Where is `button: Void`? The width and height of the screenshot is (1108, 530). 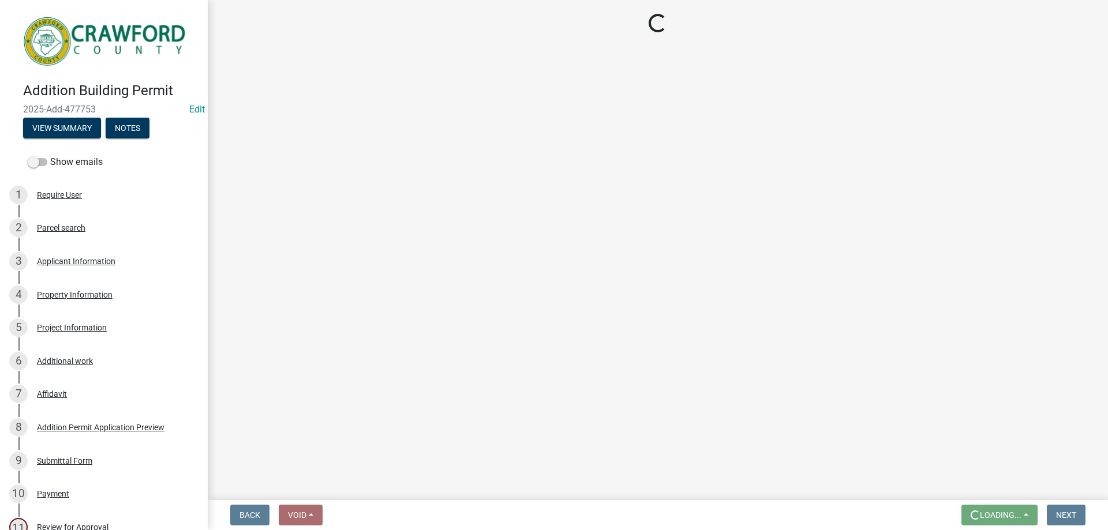 button: Void is located at coordinates (301, 515).